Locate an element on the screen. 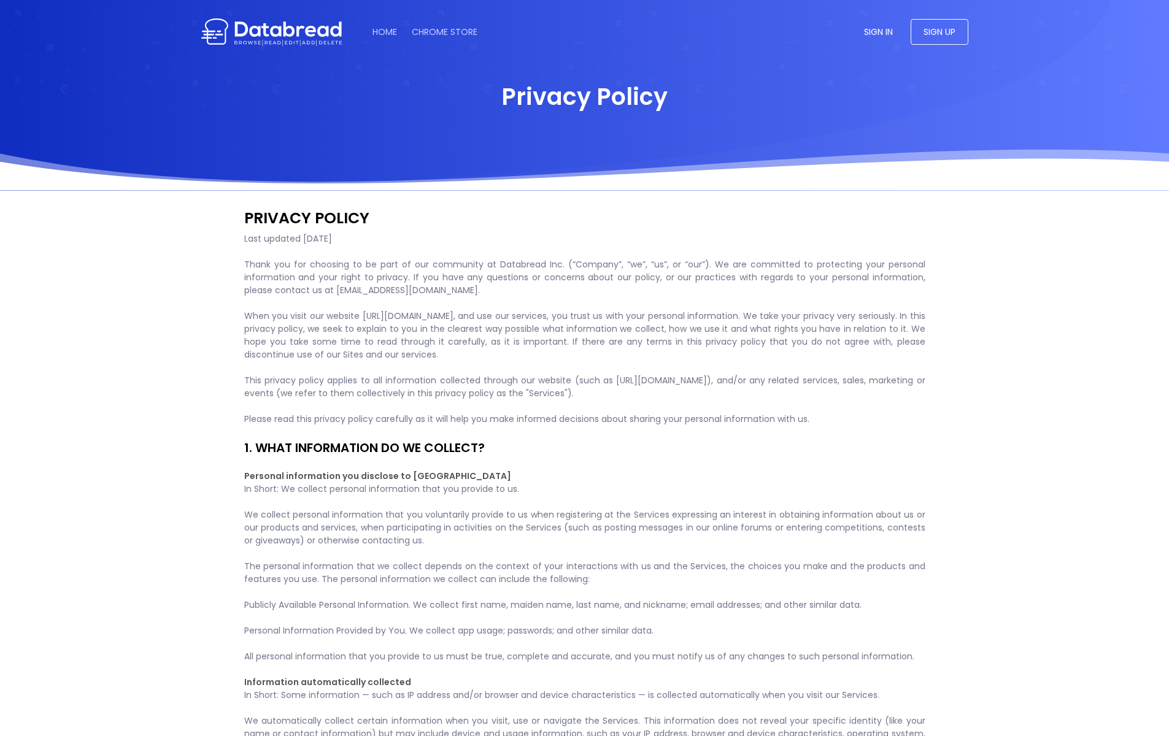 This screenshot has height=736, width=1169. strong: Information automatically collected is located at coordinates (328, 682).